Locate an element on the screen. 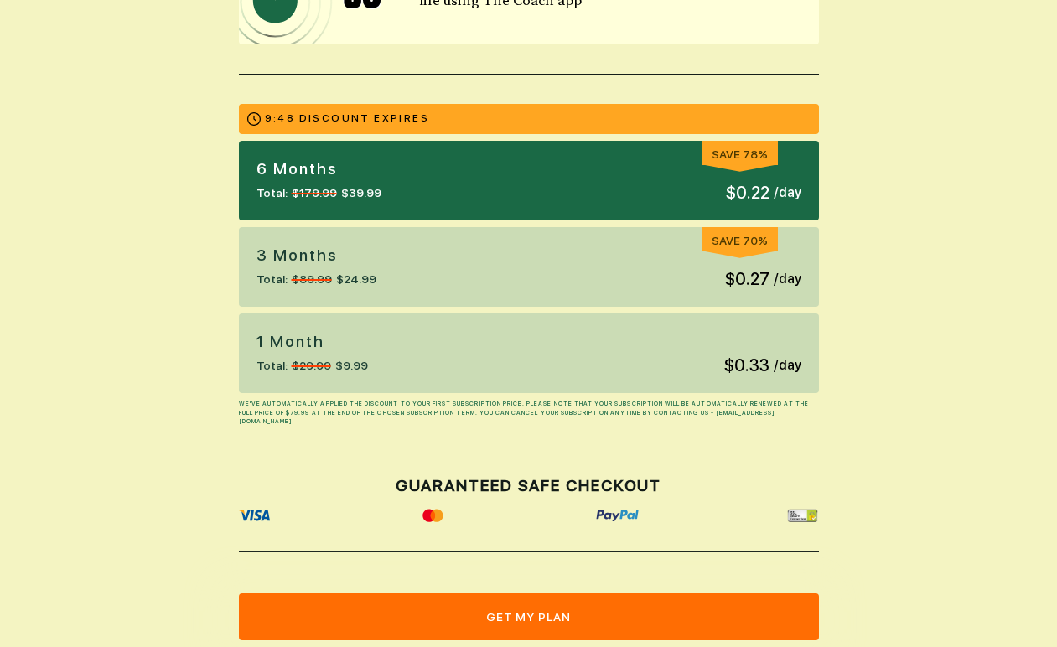  span: $39.99 is located at coordinates (361, 193).